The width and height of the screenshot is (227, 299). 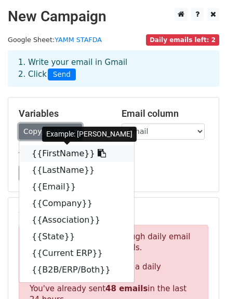 What do you see at coordinates (182, 40) in the screenshot?
I see `span: Daily emails left: 2` at bounding box center [182, 40].